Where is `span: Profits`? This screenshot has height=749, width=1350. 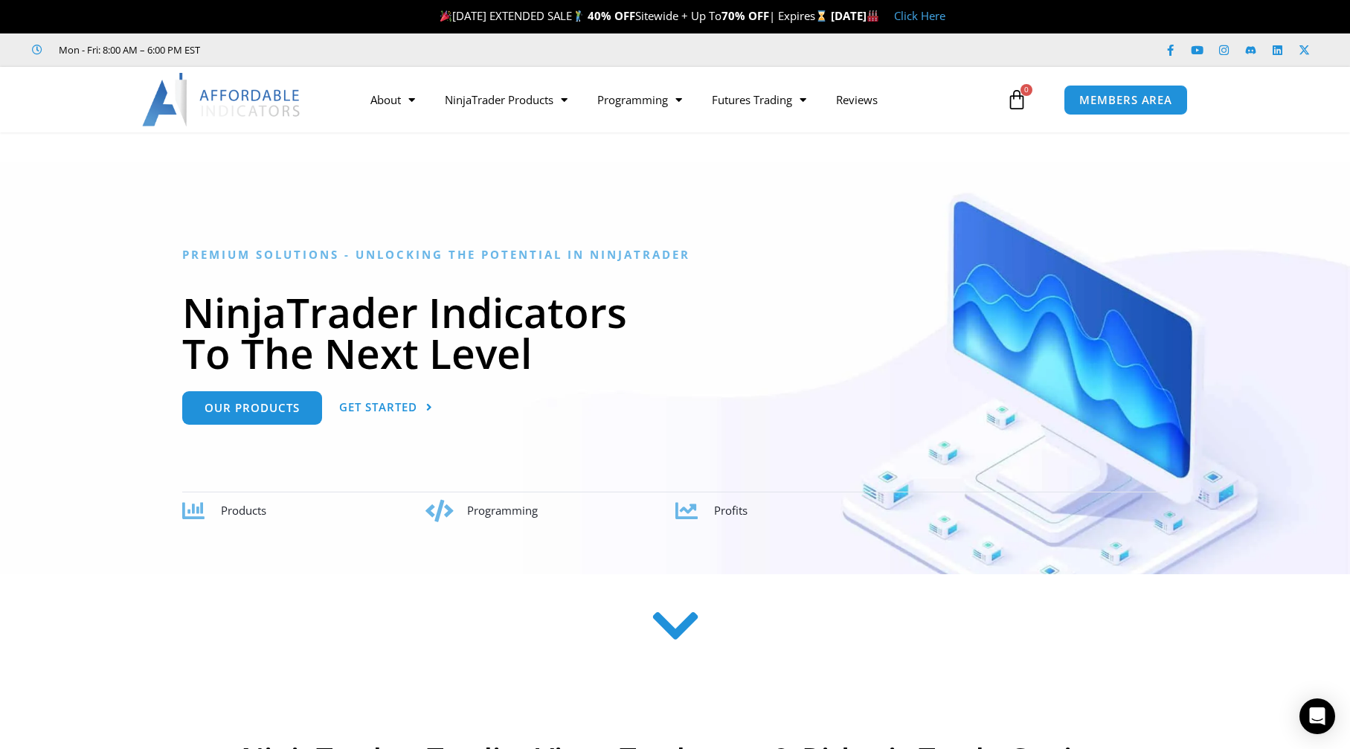 span: Profits is located at coordinates (731, 510).